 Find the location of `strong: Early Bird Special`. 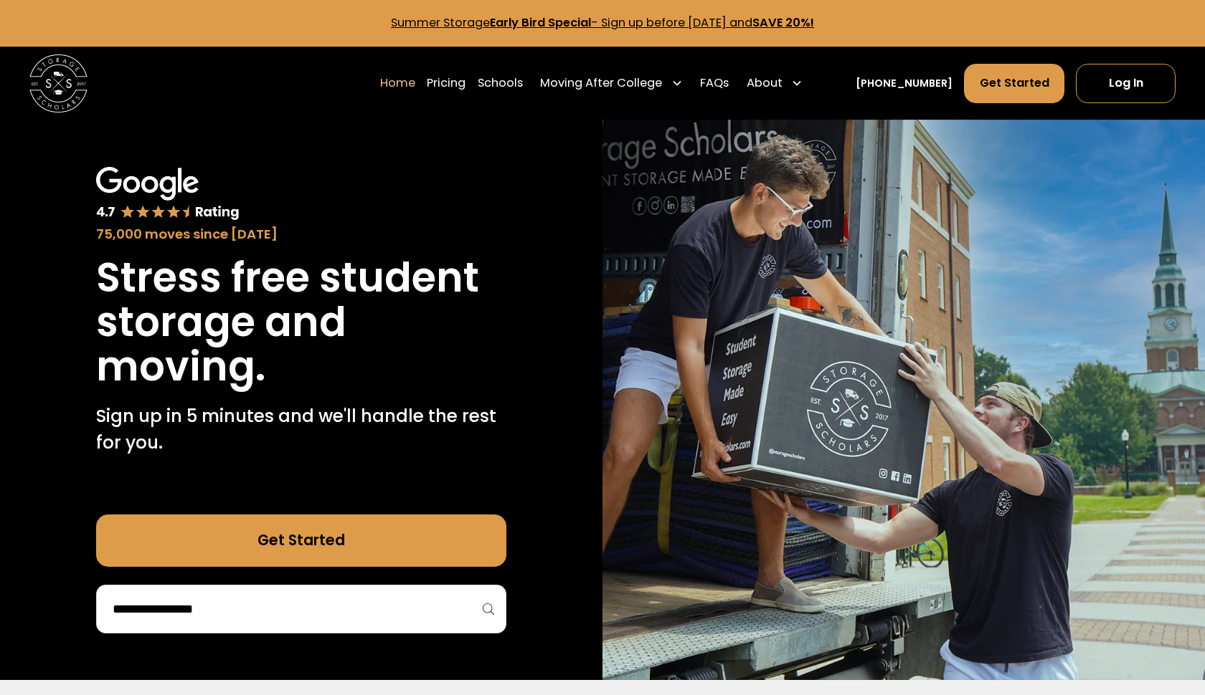

strong: Early Bird Special is located at coordinates (540, 22).